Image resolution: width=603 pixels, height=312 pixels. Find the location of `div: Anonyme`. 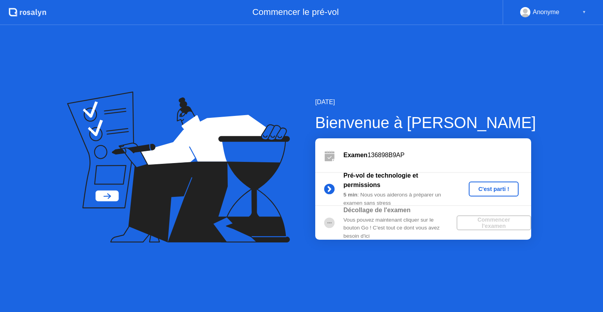

div: Anonyme is located at coordinates (546, 12).